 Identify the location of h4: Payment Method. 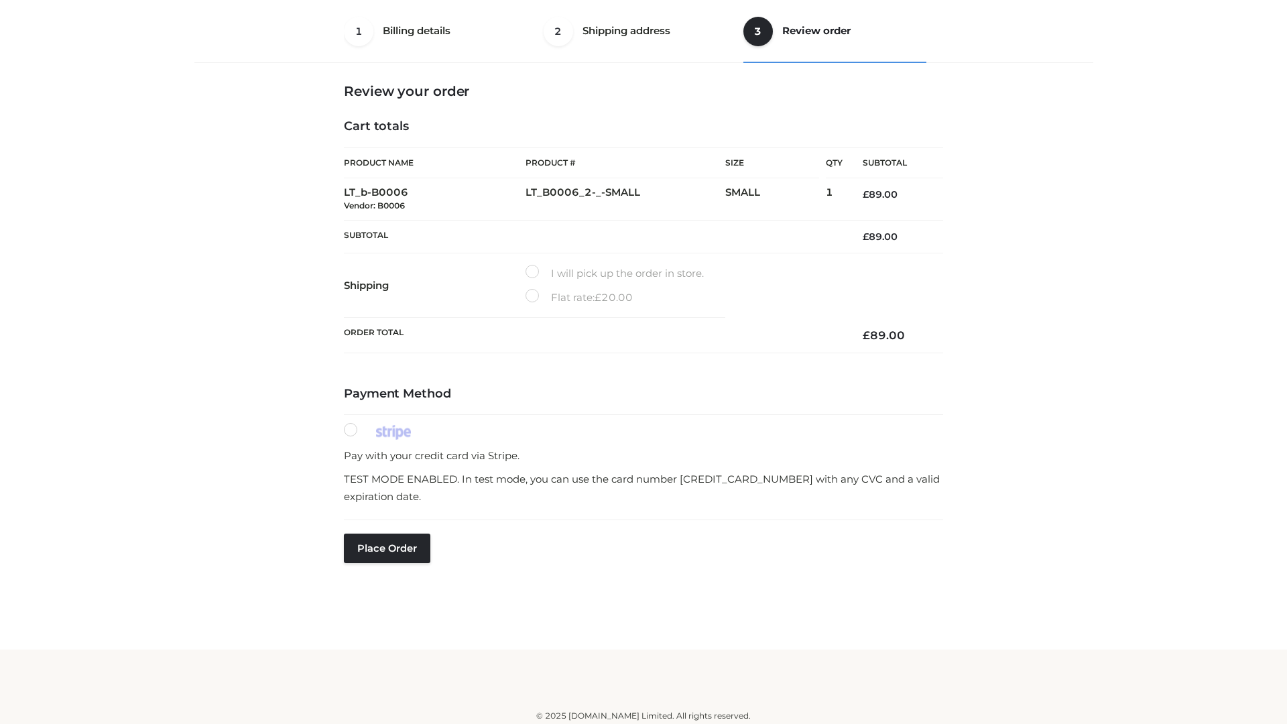
(643, 394).